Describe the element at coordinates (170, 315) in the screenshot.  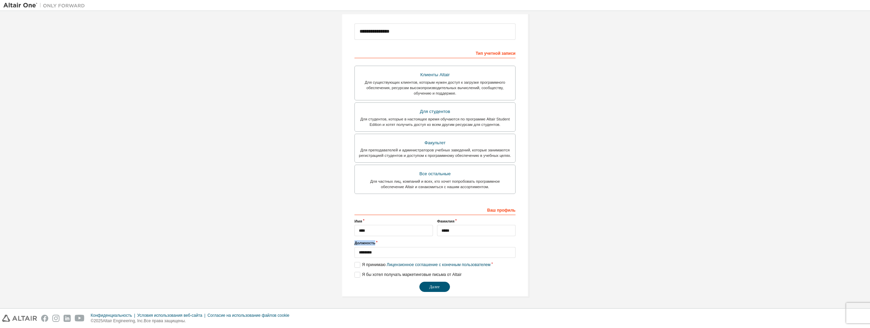
I see `ya-tr-span: Условия использования веб-сайта` at that location.